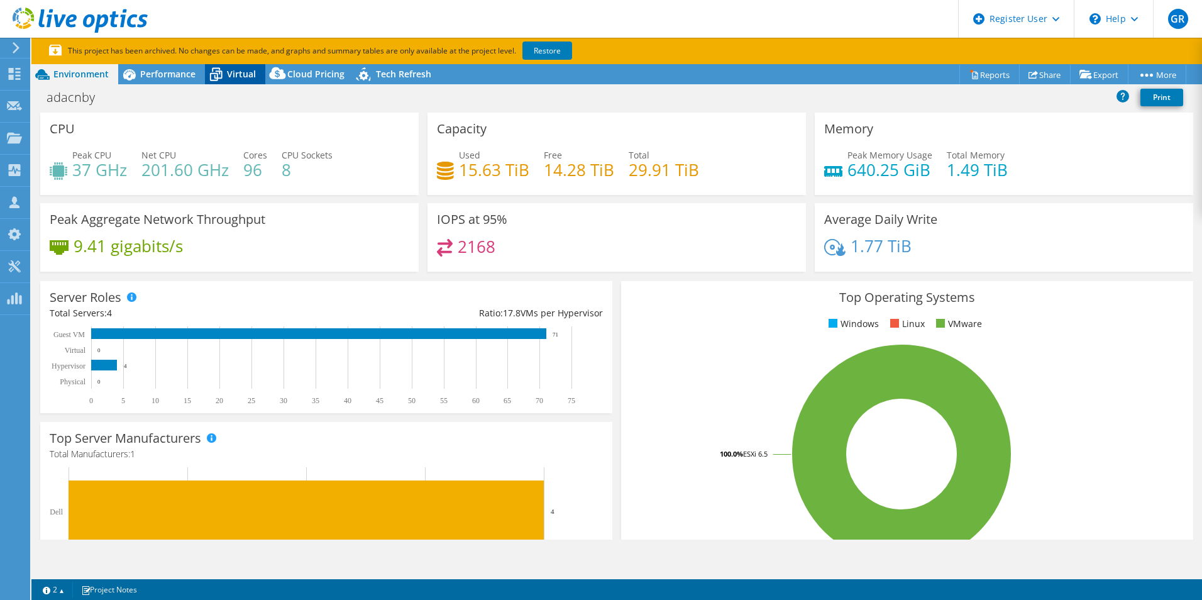 This screenshot has width=1202, height=600. What do you see at coordinates (53, 589) in the screenshot?
I see `a: 2` at bounding box center [53, 589].